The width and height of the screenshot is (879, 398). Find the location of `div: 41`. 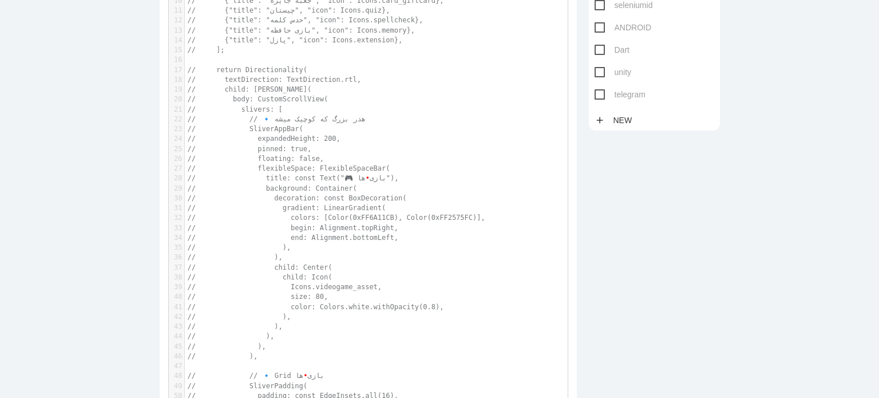

div: 41 is located at coordinates (176, 307).